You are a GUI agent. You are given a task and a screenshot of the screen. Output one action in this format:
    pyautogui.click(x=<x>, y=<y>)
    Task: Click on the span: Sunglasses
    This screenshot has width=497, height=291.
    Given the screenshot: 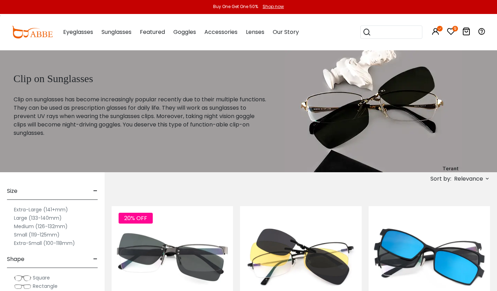 What is the action you would take?
    pyautogui.click(x=117, y=32)
    